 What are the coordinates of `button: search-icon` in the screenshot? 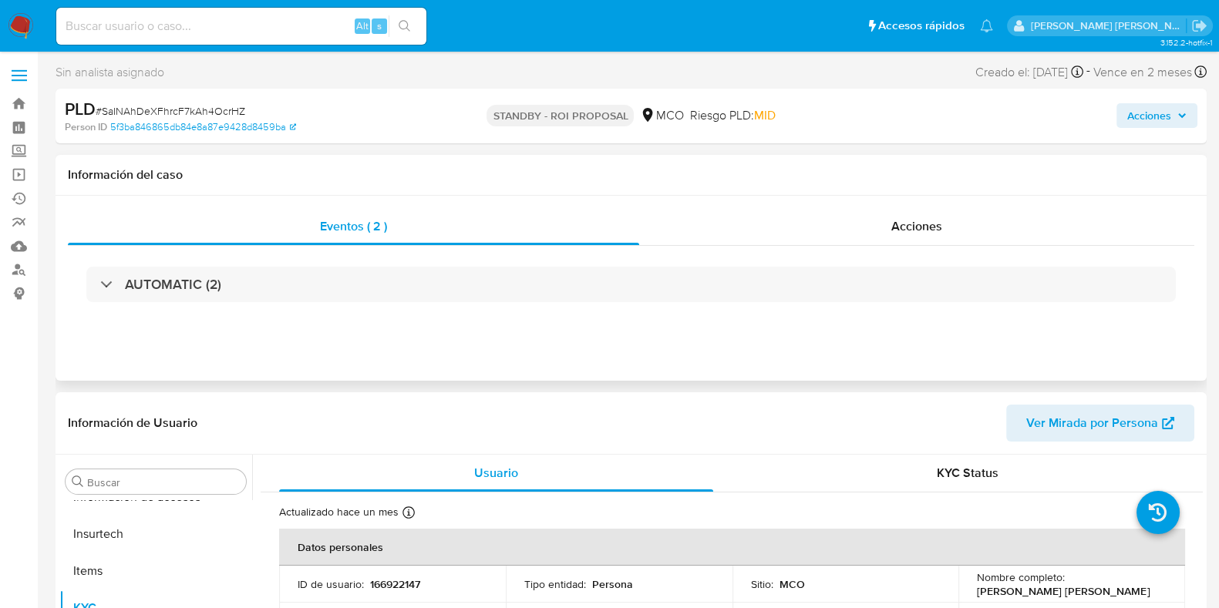 It's located at (404, 26).